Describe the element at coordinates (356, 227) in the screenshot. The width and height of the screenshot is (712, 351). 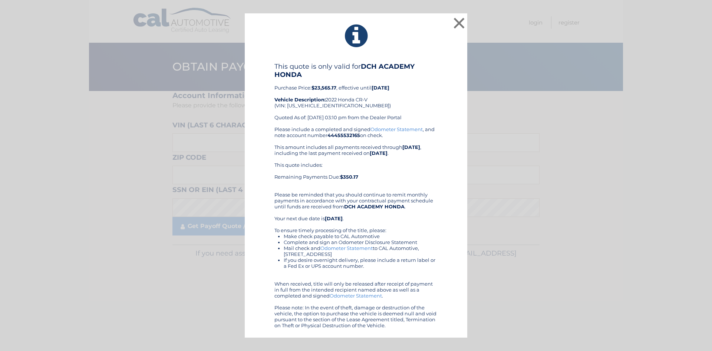
I see `div: Please include a completed and signed , and note account number on check. This amount includes al...` at that location.